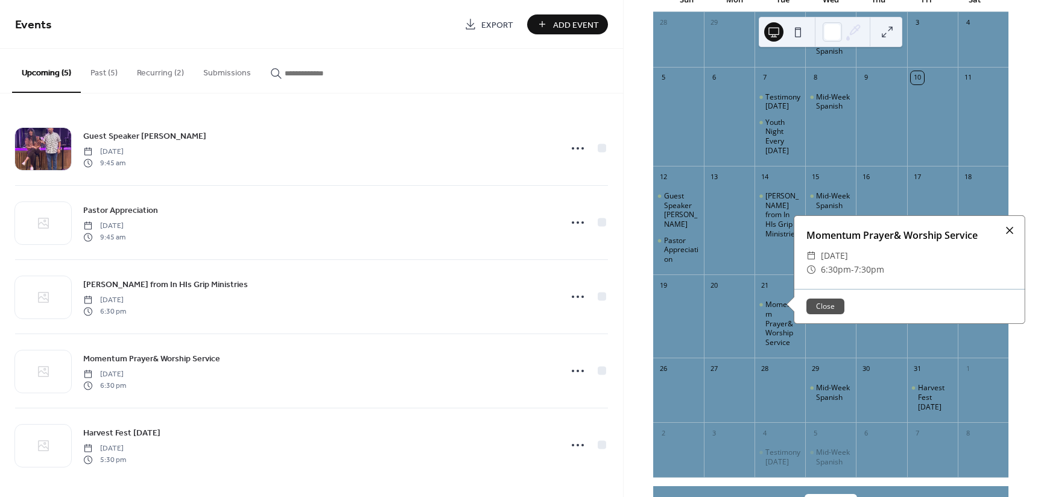 This screenshot has width=1038, height=497. What do you see at coordinates (714, 177) in the screenshot?
I see `div: 13` at bounding box center [714, 177].